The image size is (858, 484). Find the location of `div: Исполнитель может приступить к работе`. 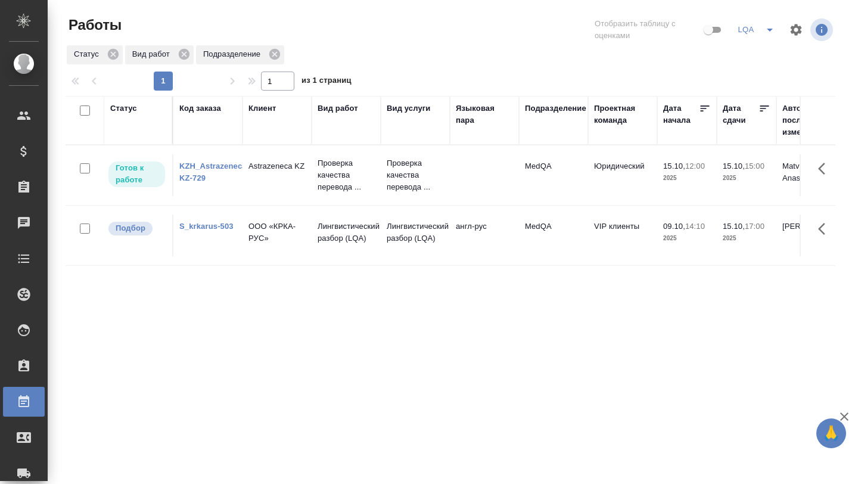

div: Исполнитель может приступить к работе is located at coordinates (137, 174).